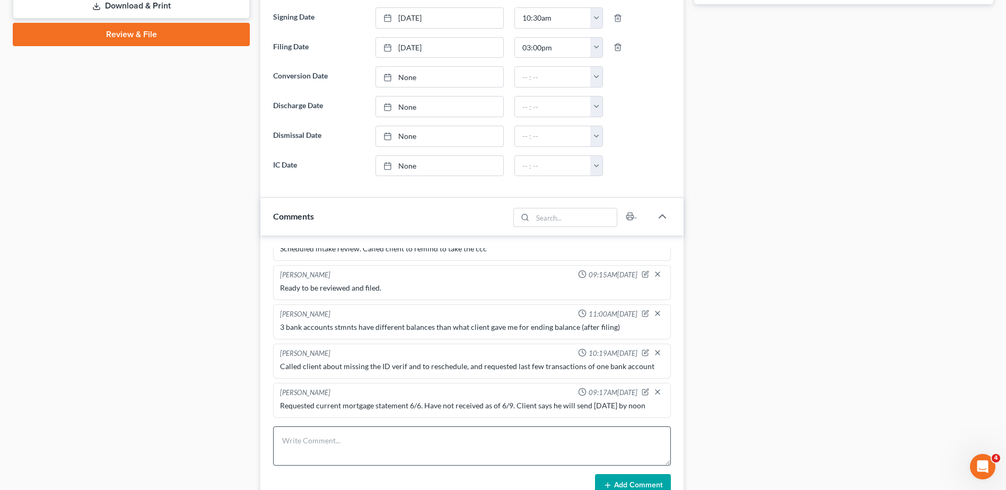 This screenshot has height=490, width=1006. Describe the element at coordinates (319, 48) in the screenshot. I see `label: Filing Date` at that location.